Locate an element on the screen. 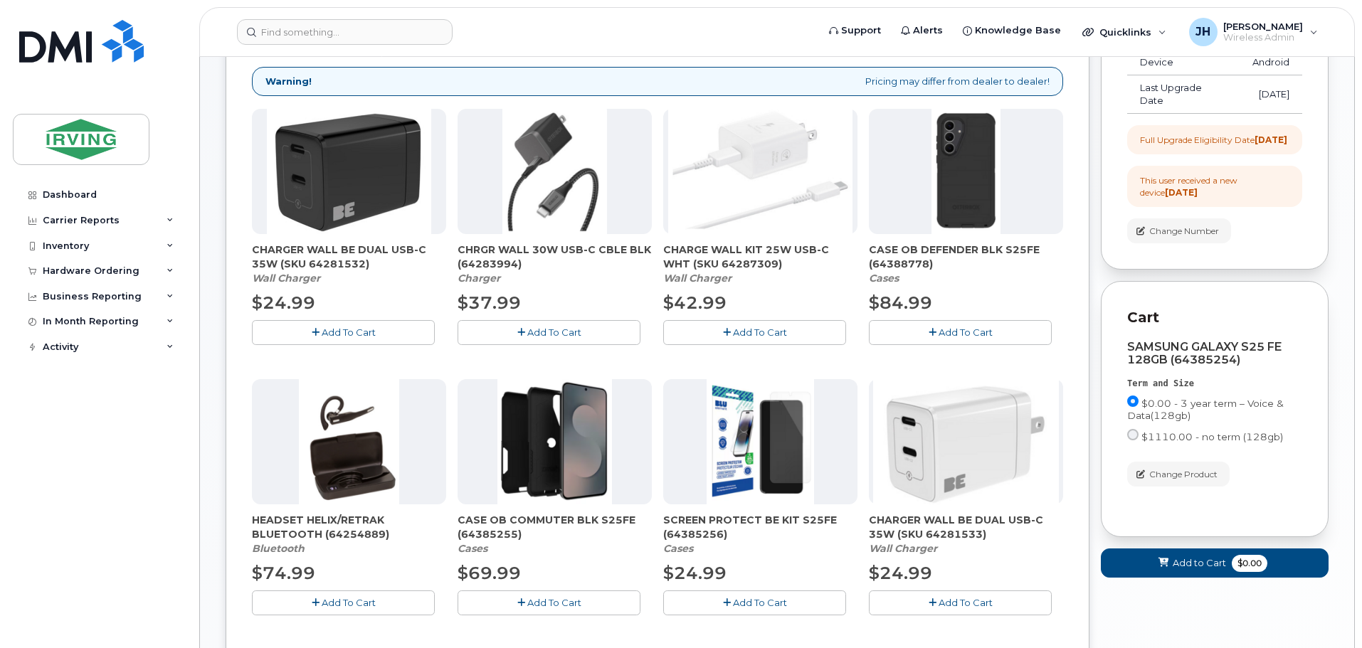 The width and height of the screenshot is (1362, 648). span: Wireless Admin is located at coordinates (1263, 38).